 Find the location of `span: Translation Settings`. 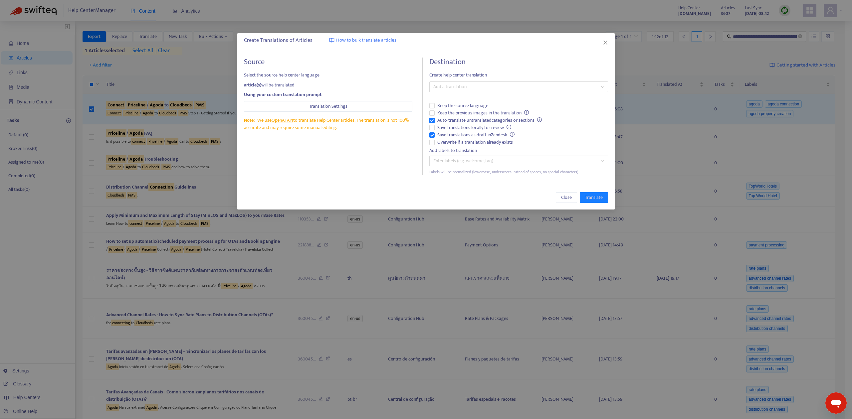

span: Translation Settings is located at coordinates (328, 107).